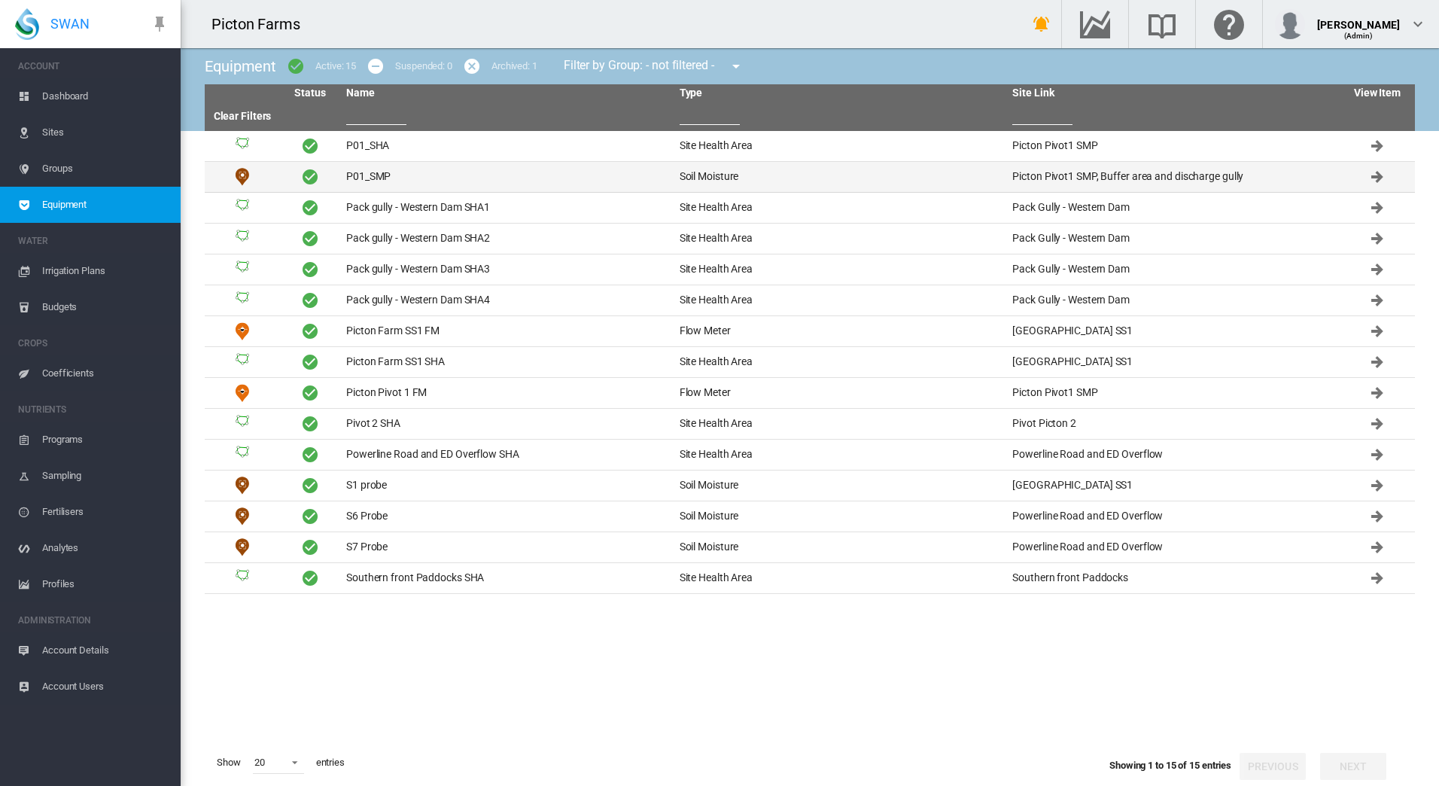 Image resolution: width=1439 pixels, height=786 pixels. Describe the element at coordinates (70, 23) in the screenshot. I see `span: SWAN` at that location.